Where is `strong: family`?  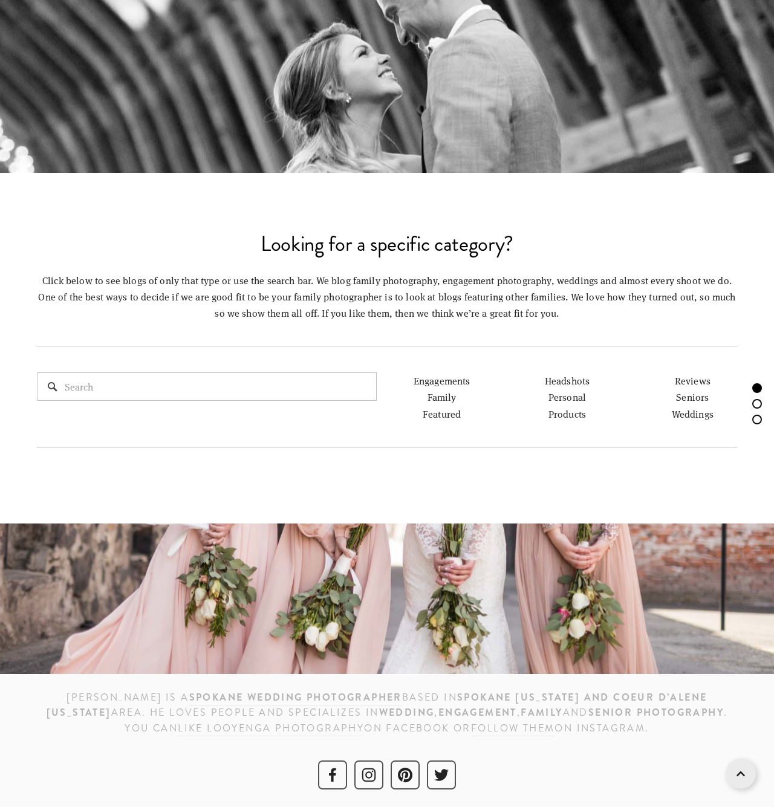
strong: family is located at coordinates (541, 712).